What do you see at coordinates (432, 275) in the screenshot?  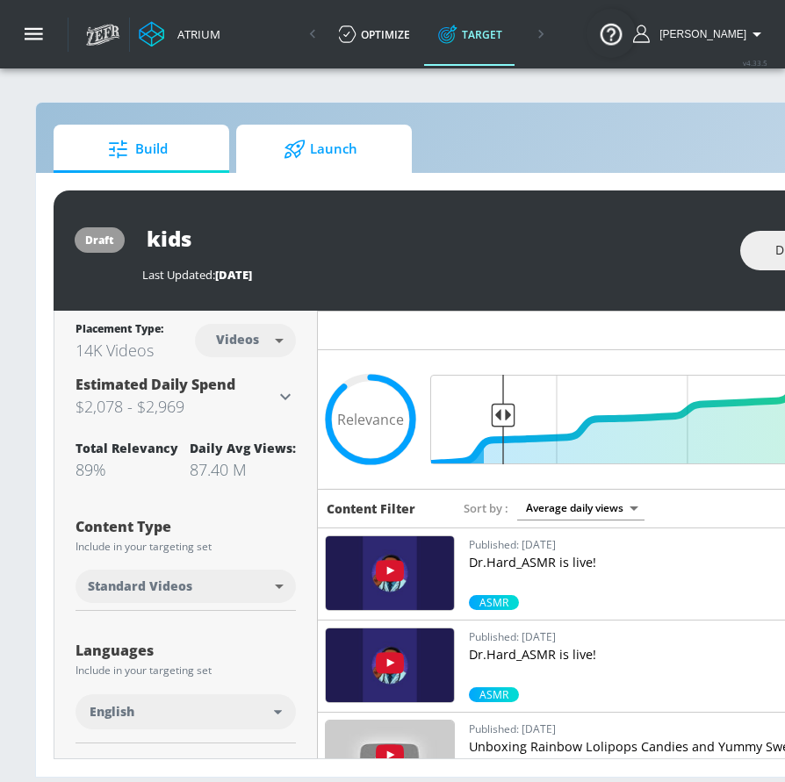 I see `div: Last Updated:` at bounding box center [432, 275].